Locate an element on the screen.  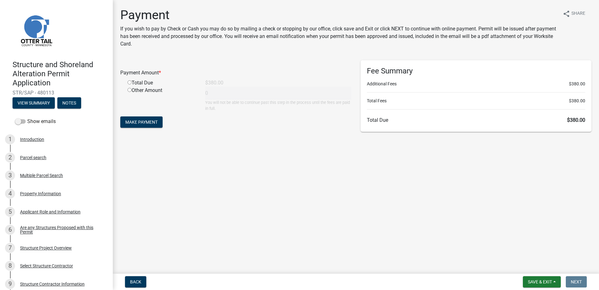
li: Additional Fees is located at coordinates (476, 84).